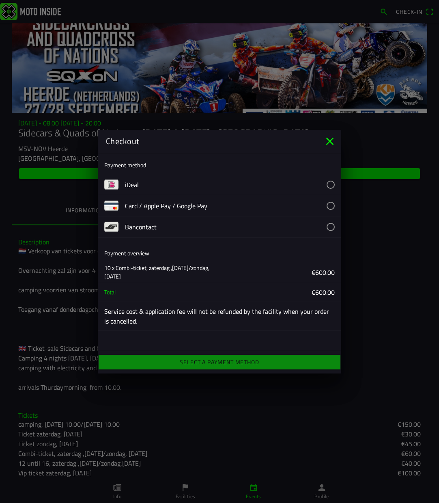 The height and width of the screenshot is (503, 439). What do you see at coordinates (211, 141) in the screenshot?
I see `ion-title: Checkout` at bounding box center [211, 141].